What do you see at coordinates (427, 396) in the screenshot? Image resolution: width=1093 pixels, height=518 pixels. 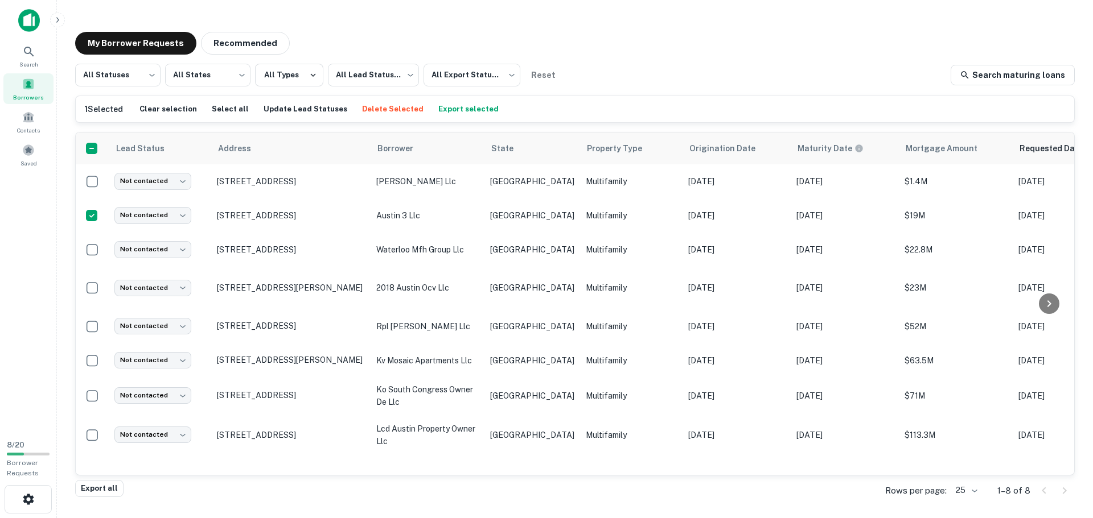 I see `p: ko south congress owner de llc` at bounding box center [427, 396].